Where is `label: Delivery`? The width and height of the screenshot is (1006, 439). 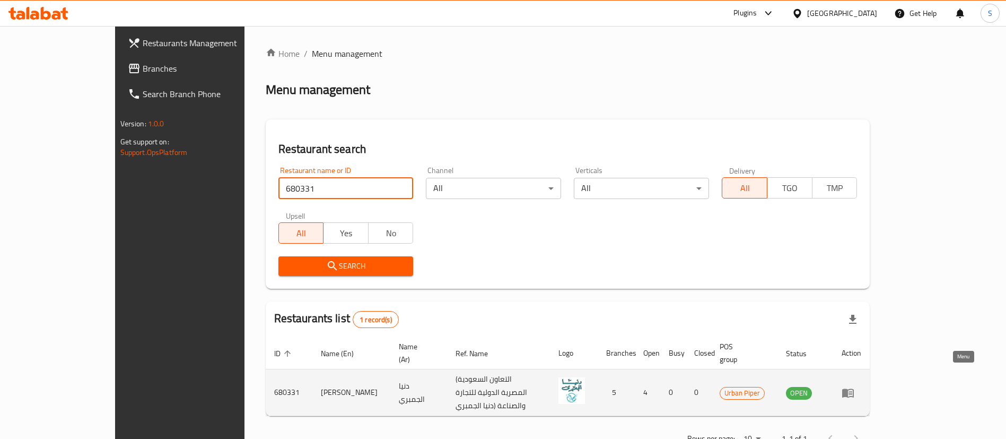 label: Delivery is located at coordinates (743, 170).